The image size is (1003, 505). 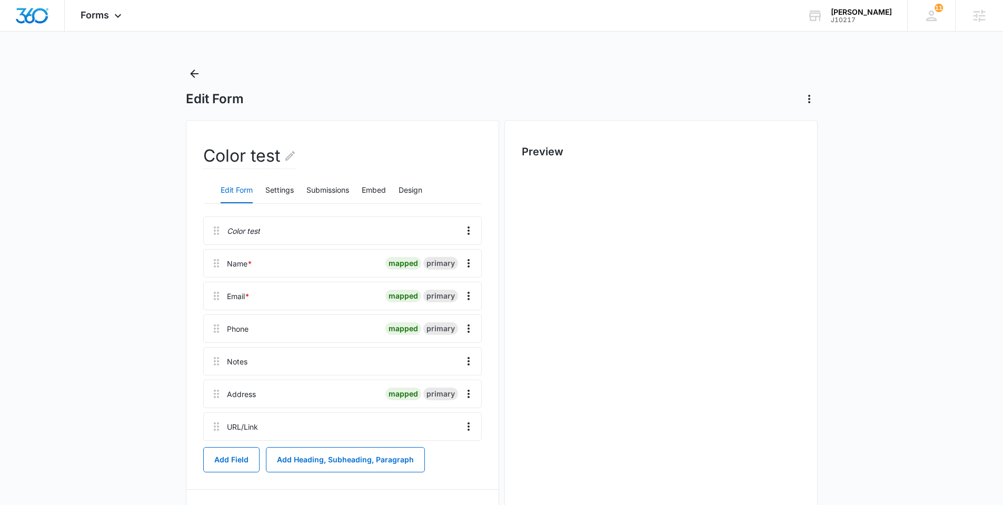 What do you see at coordinates (241, 394) in the screenshot?
I see `div: Address` at bounding box center [241, 394].